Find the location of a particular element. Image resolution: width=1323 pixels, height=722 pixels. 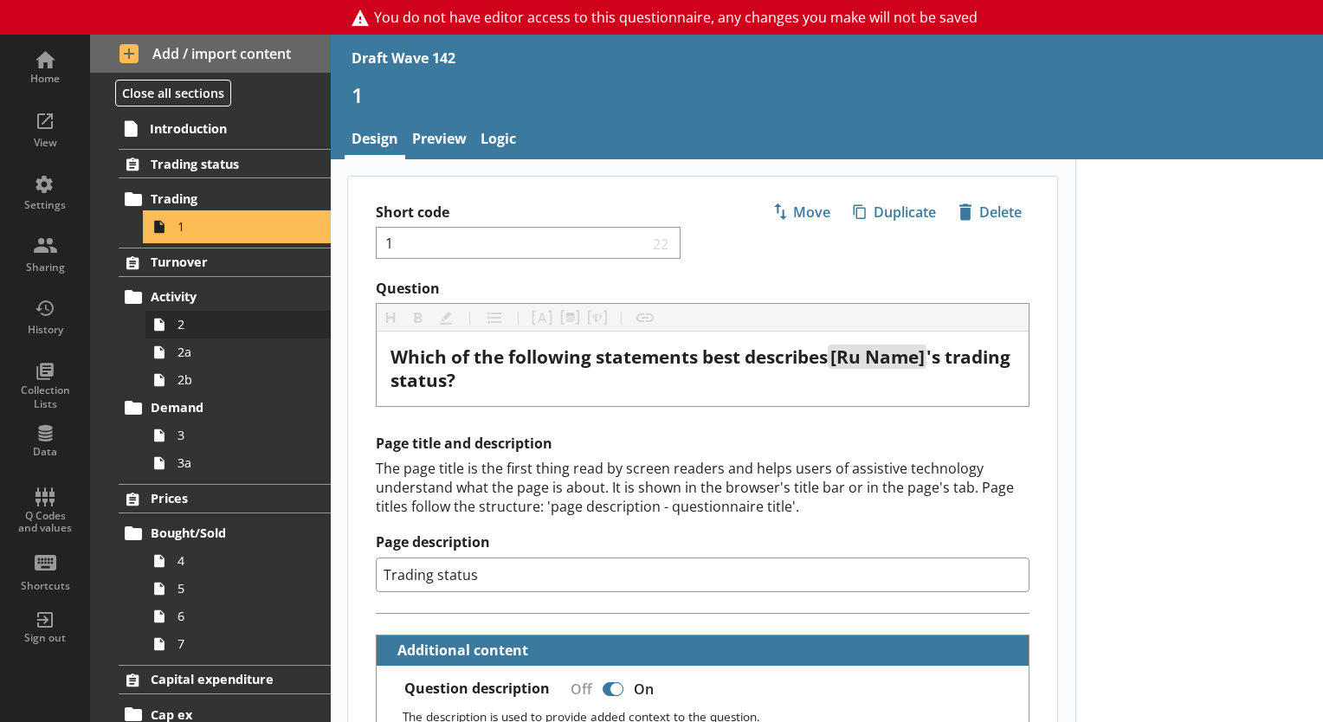

div: Data is located at coordinates (45, 452).